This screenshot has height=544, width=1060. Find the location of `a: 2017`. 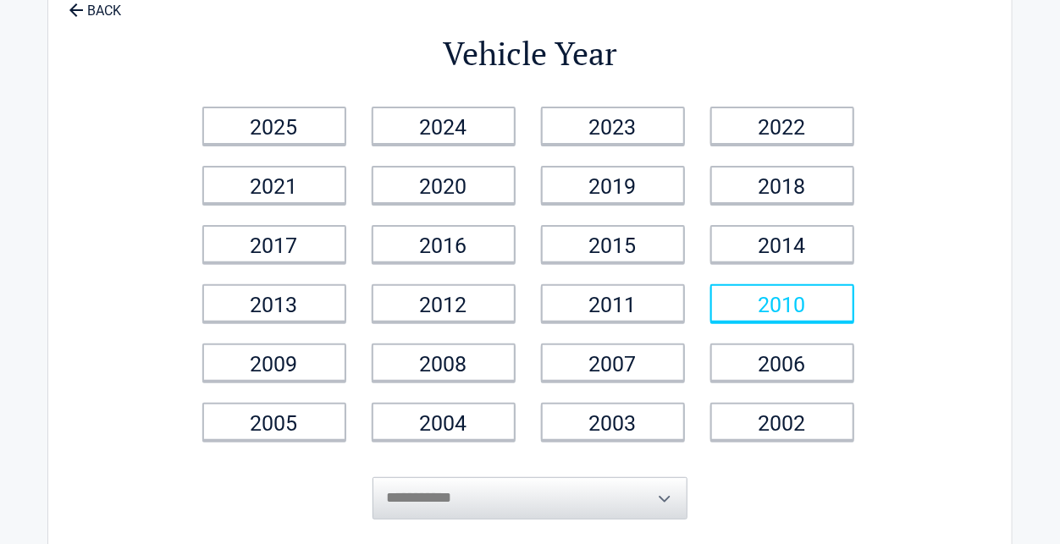

a: 2017 is located at coordinates (274, 244).